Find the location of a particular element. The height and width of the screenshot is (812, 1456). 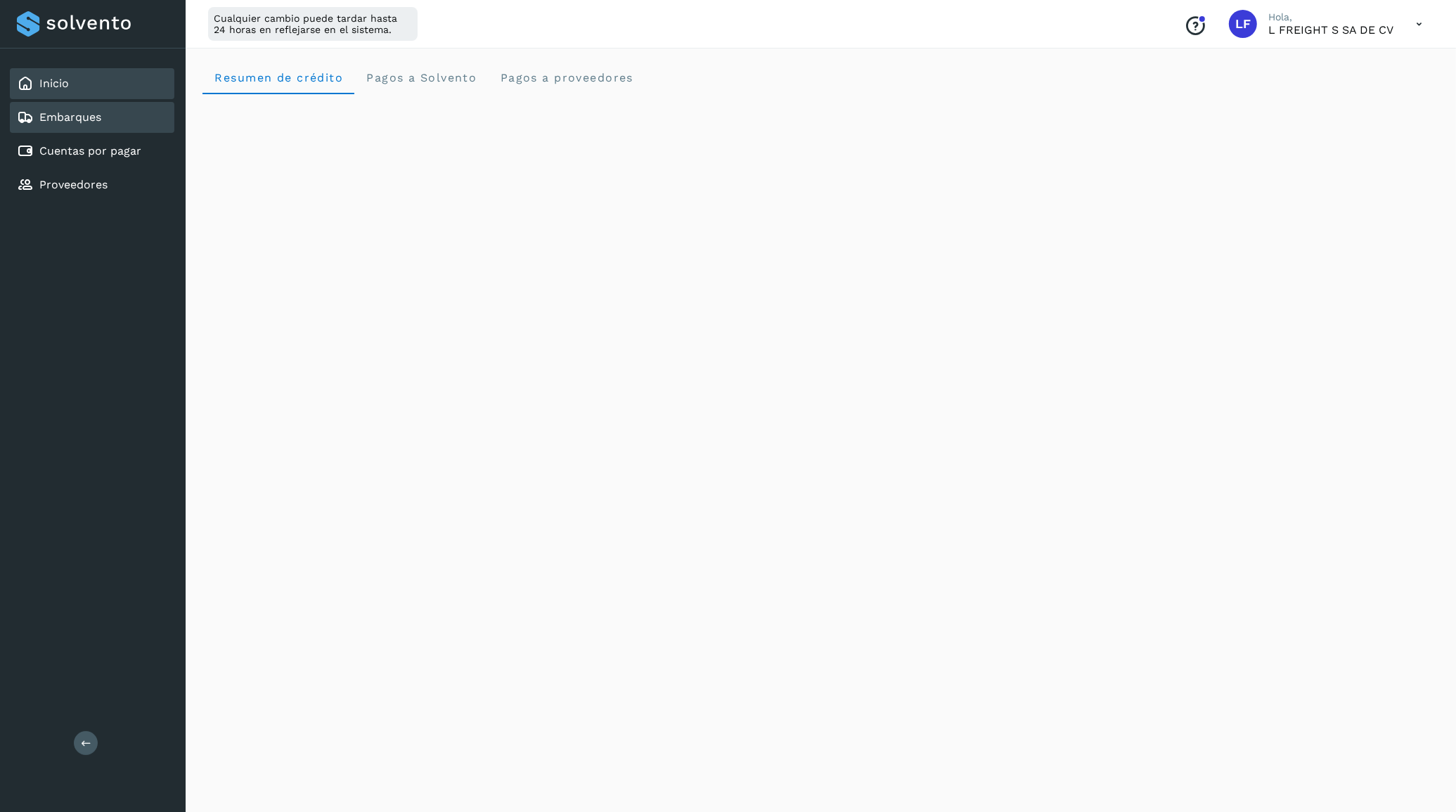

div: Proveedores is located at coordinates (92, 185).